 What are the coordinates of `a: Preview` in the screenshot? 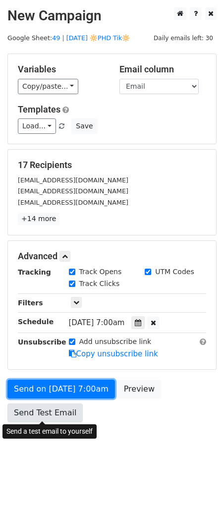 It's located at (139, 389).